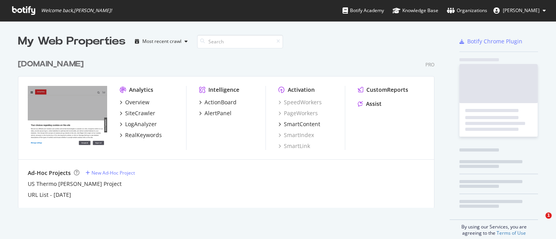 The image size is (556, 239). Describe the element at coordinates (363, 11) in the screenshot. I see `div: Botify Academy` at that location.